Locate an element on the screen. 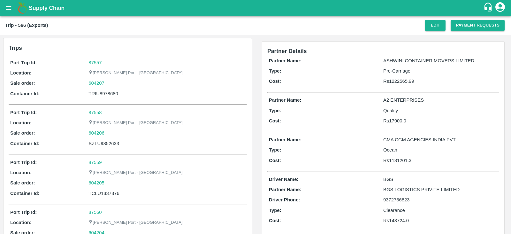 The height and width of the screenshot is (234, 511). p: Pre-Carriage is located at coordinates (440, 71).